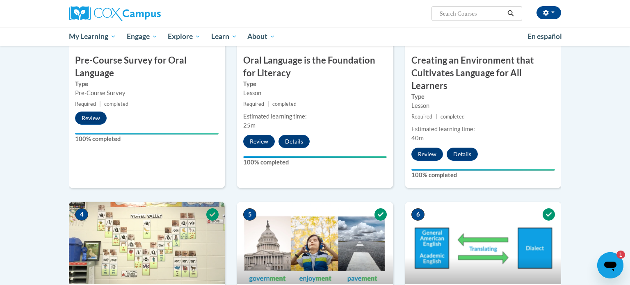 This screenshot has width=630, height=285. What do you see at coordinates (545, 36) in the screenshot?
I see `span: En español` at bounding box center [545, 36].